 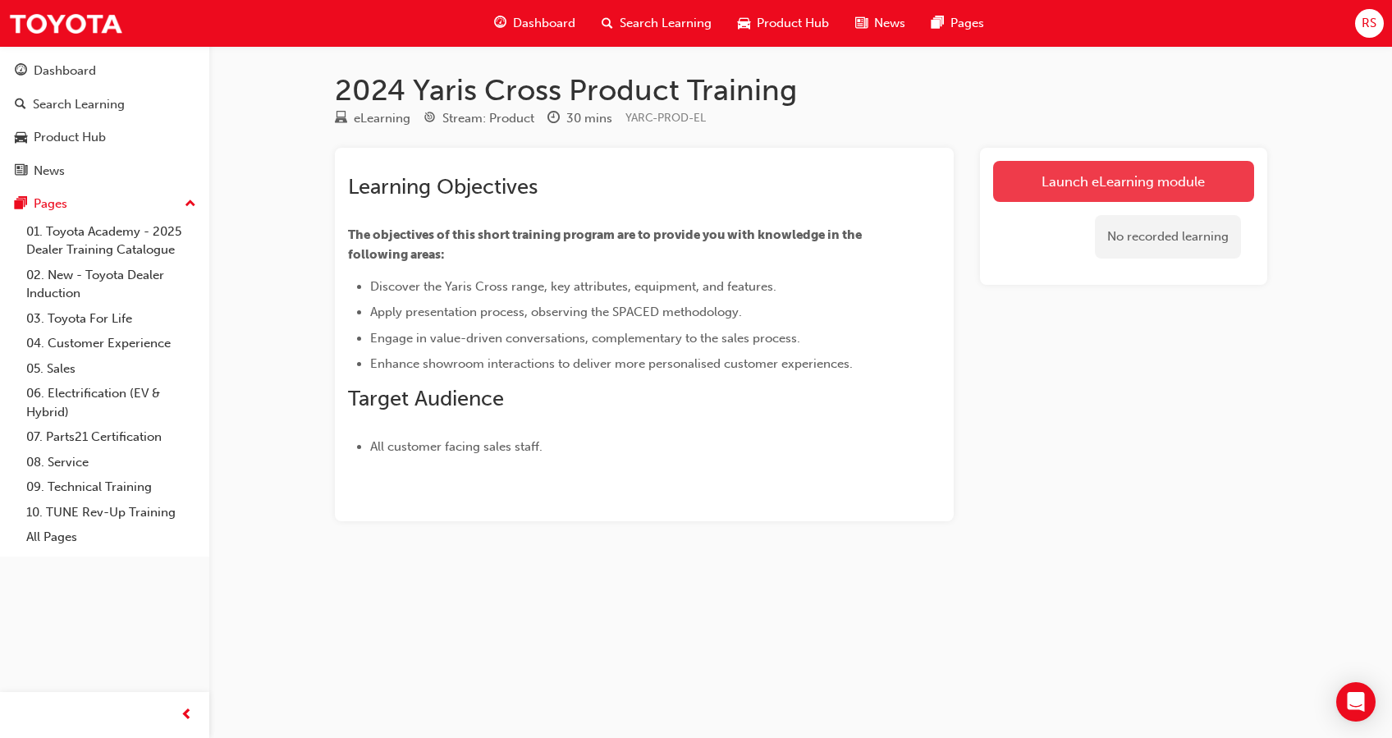 I want to click on a: 04. Customer Experience, so click(x=111, y=343).